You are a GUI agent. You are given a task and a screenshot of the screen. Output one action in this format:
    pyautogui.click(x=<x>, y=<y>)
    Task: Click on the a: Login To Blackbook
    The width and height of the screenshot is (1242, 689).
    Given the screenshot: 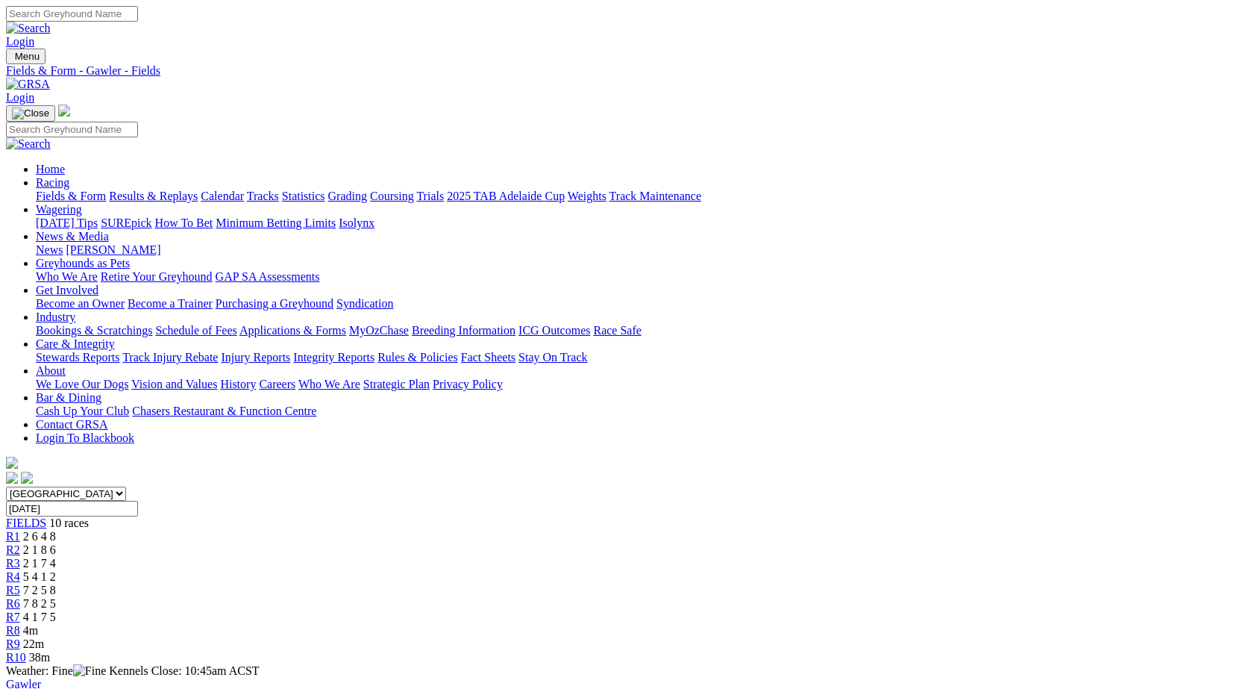 What is the action you would take?
    pyautogui.click(x=85, y=437)
    